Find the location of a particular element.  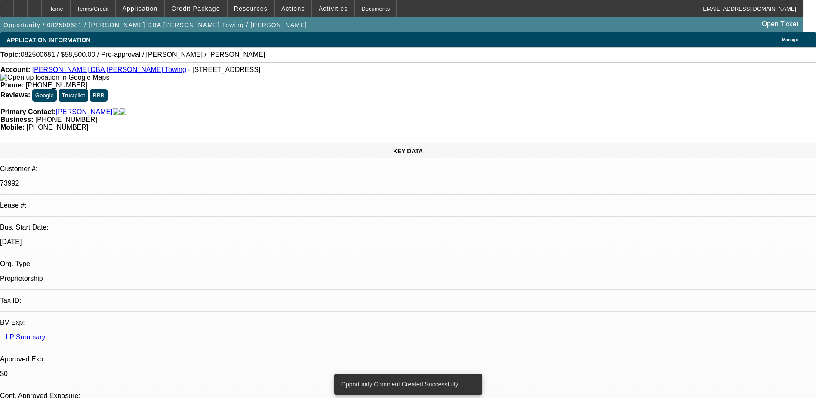

span: Activities is located at coordinates (333, 9).